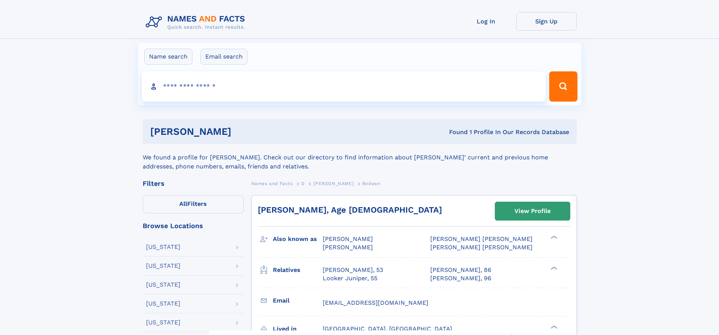 The width and height of the screenshot is (719, 335). Describe the element at coordinates (183, 203) in the screenshot. I see `span: All` at that location.